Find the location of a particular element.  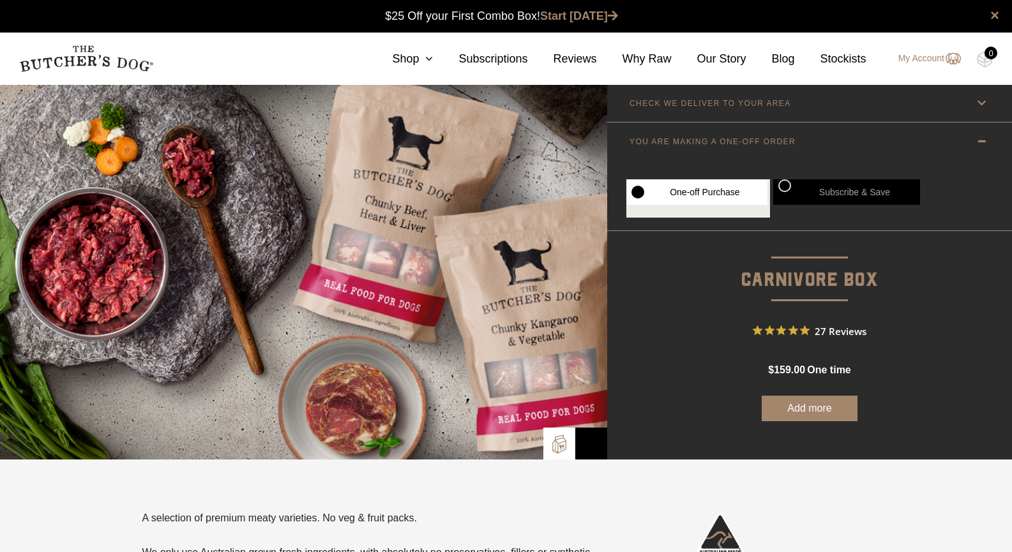

a: YOU ARE MAKING A ONE-OFF ORDER is located at coordinates (810, 141).